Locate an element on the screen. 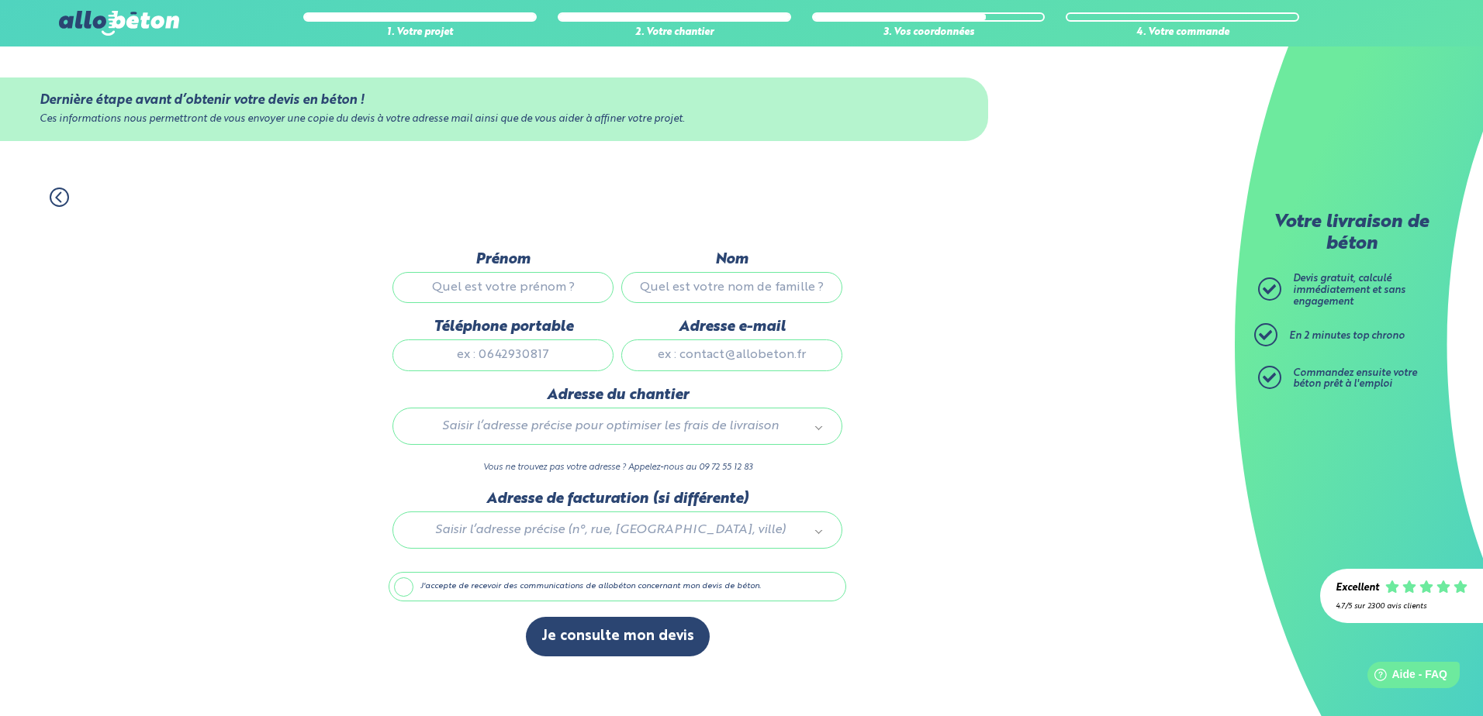 The height and width of the screenshot is (716, 1483). span: Devis gratuit, calculé immédiatement et sans engagement is located at coordinates (1348, 290).